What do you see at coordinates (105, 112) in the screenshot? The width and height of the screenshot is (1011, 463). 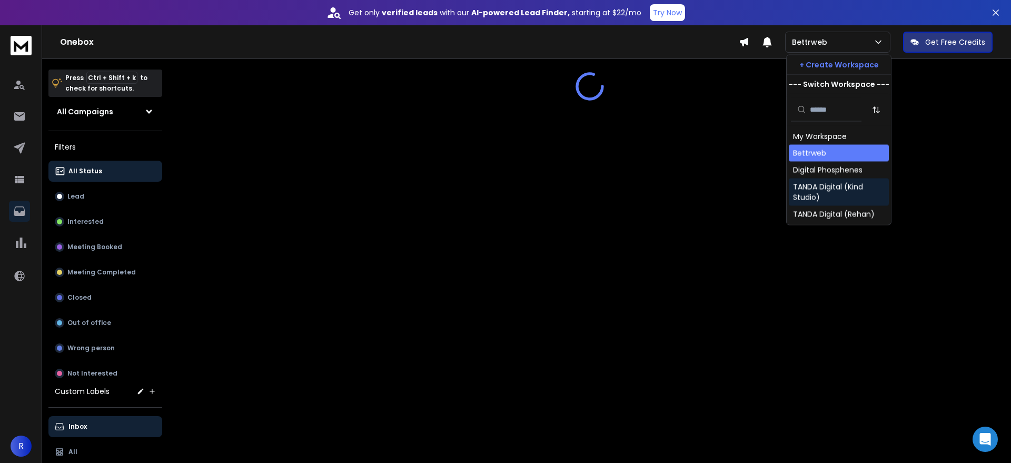 I see `button: All Campaigns` at bounding box center [105, 112].